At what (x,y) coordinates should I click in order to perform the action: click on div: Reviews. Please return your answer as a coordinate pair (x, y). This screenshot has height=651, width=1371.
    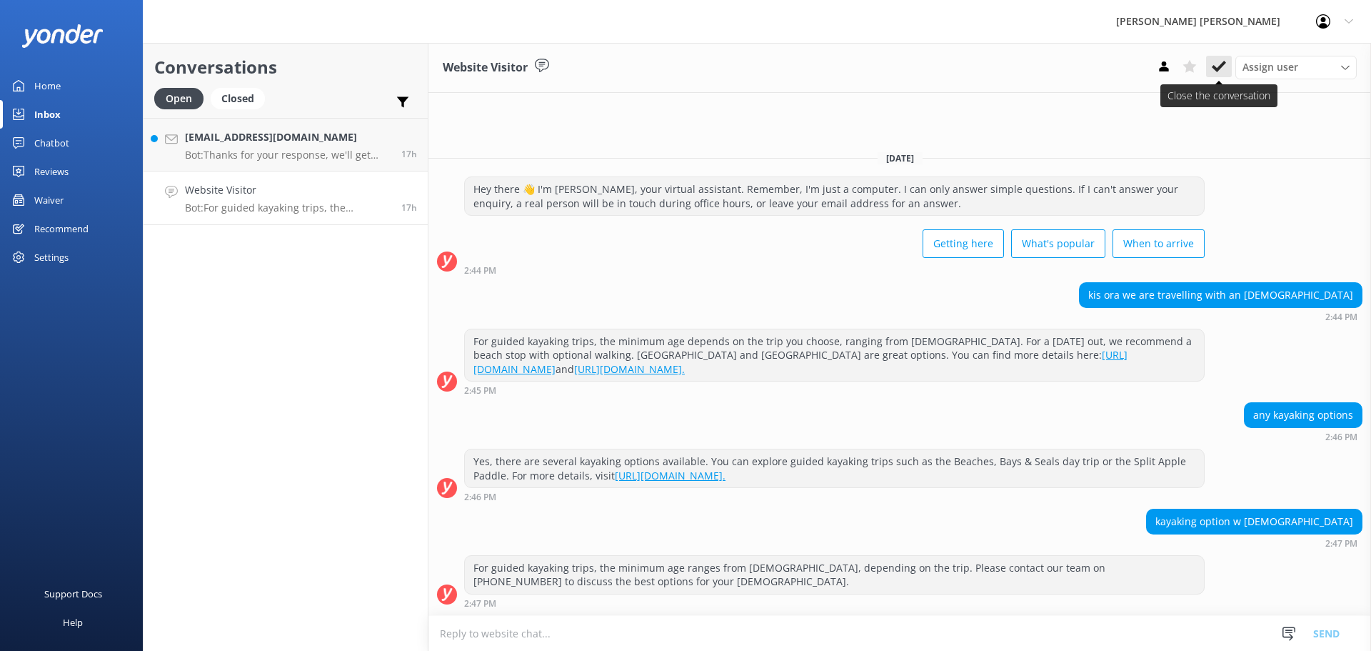
    Looking at the image, I should click on (51, 171).